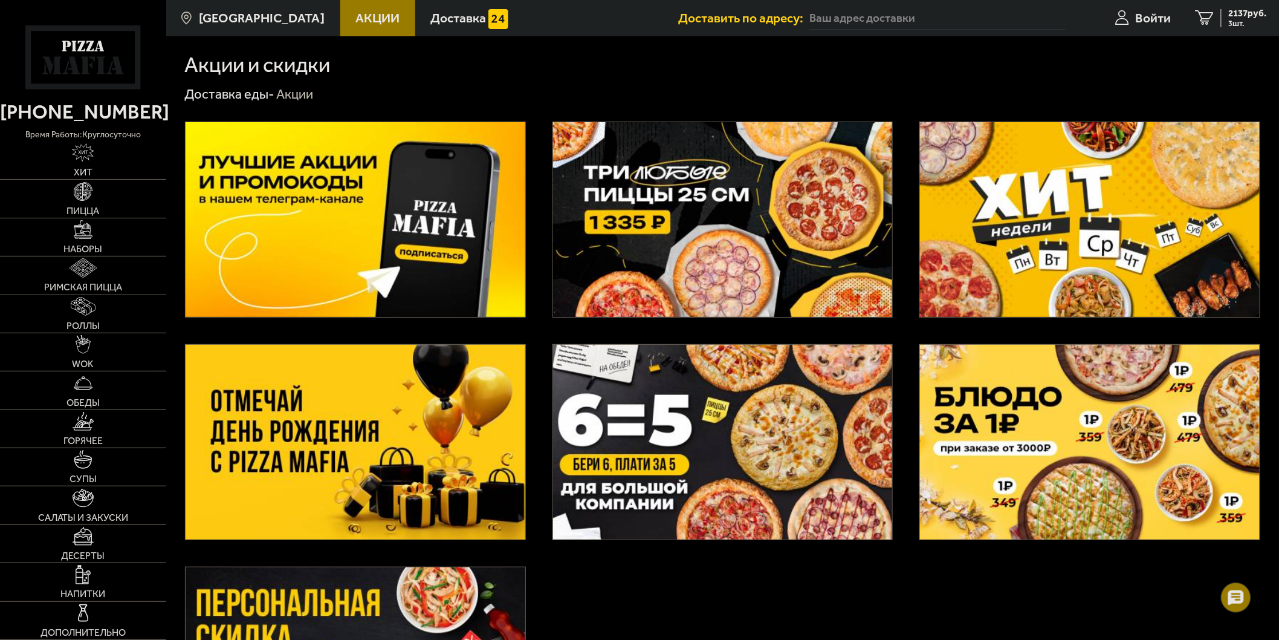 This screenshot has width=1279, height=640. Describe the element at coordinates (83, 211) in the screenshot. I see `span: Пицца` at that location.